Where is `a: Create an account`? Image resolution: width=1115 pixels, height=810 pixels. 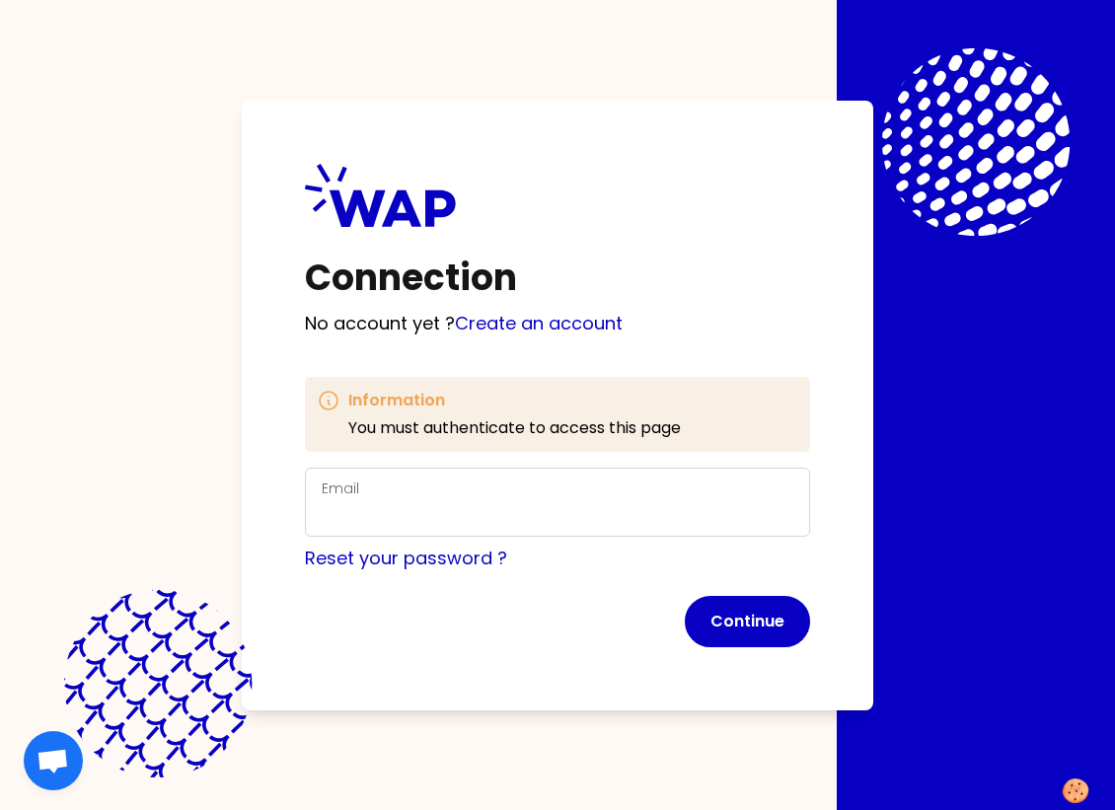
a: Create an account is located at coordinates (539, 323).